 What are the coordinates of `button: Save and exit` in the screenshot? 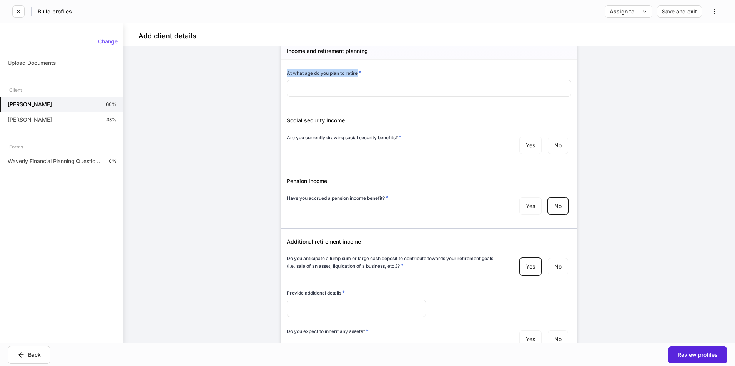 It's located at (679, 12).